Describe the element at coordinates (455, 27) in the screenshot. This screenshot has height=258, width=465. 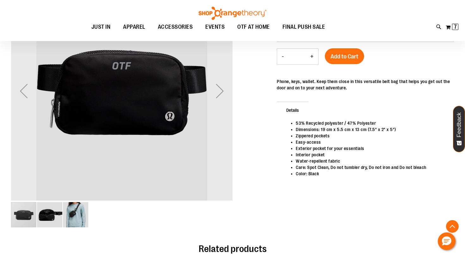
I see `span: 7` at that location.